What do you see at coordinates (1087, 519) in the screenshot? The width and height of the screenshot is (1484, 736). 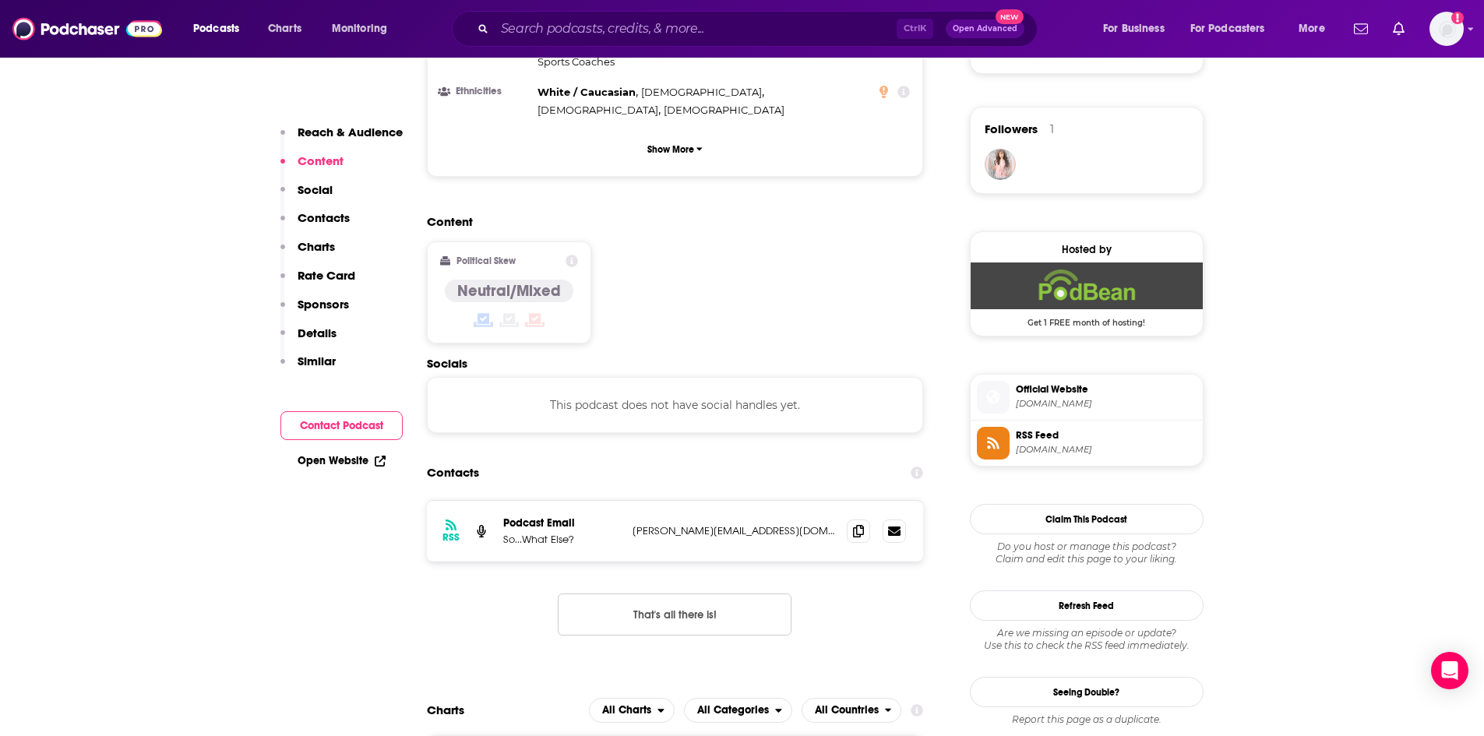 I see `button: Claim This Podcast` at bounding box center [1087, 519].